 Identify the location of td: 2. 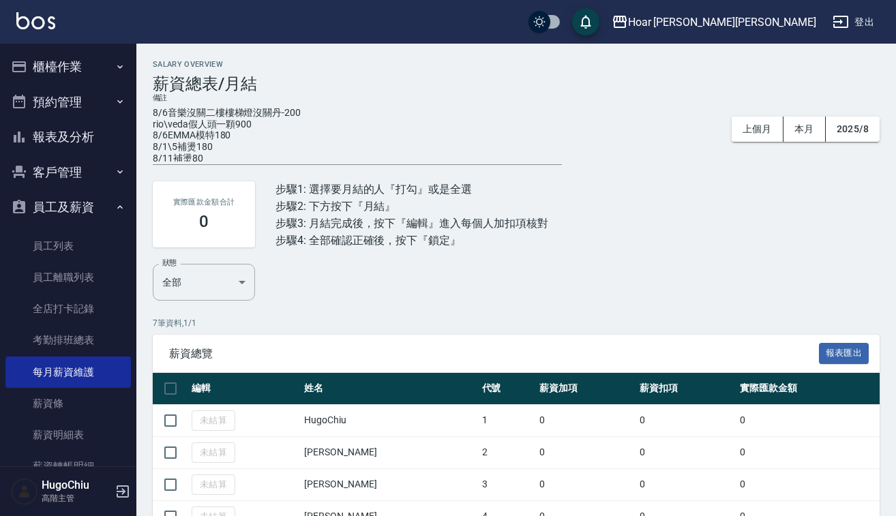
(507, 452).